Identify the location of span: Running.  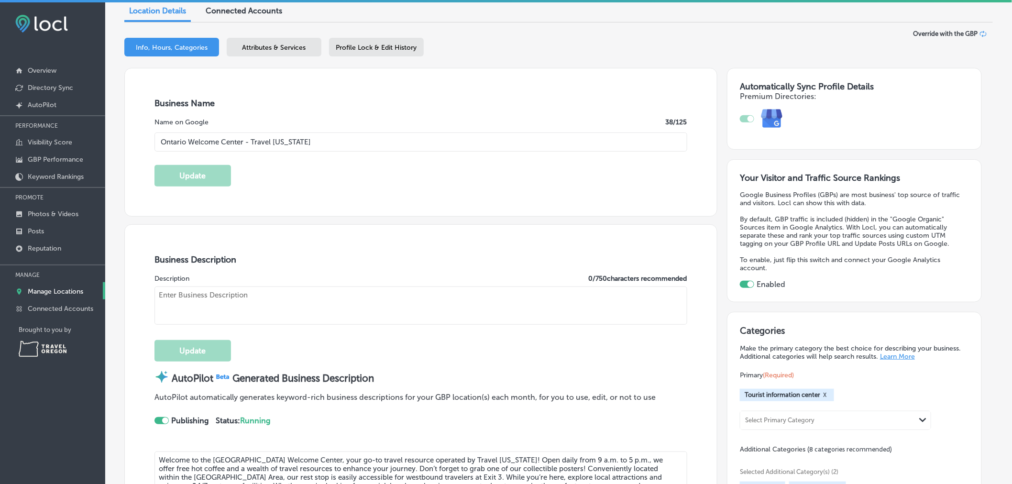
(255, 421).